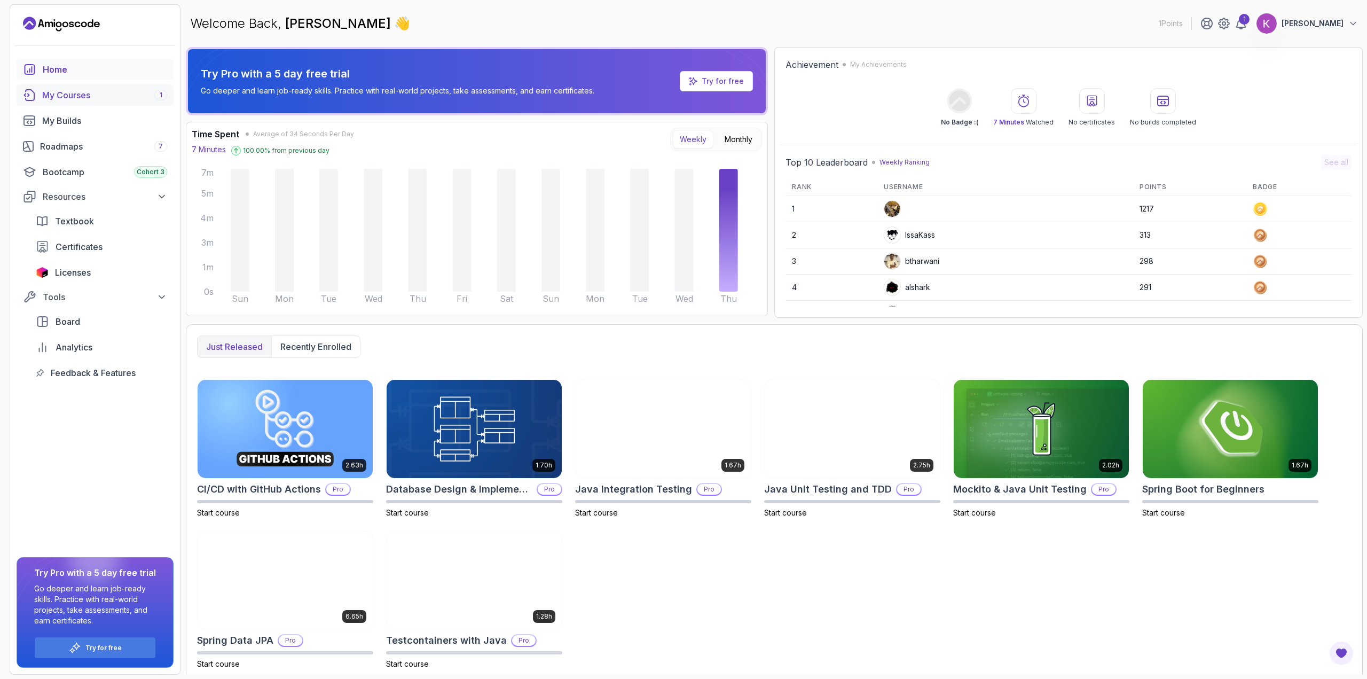 Image resolution: width=1367 pixels, height=679 pixels. What do you see at coordinates (1300, 465) in the screenshot?
I see `p: 1.67h` at bounding box center [1300, 465].